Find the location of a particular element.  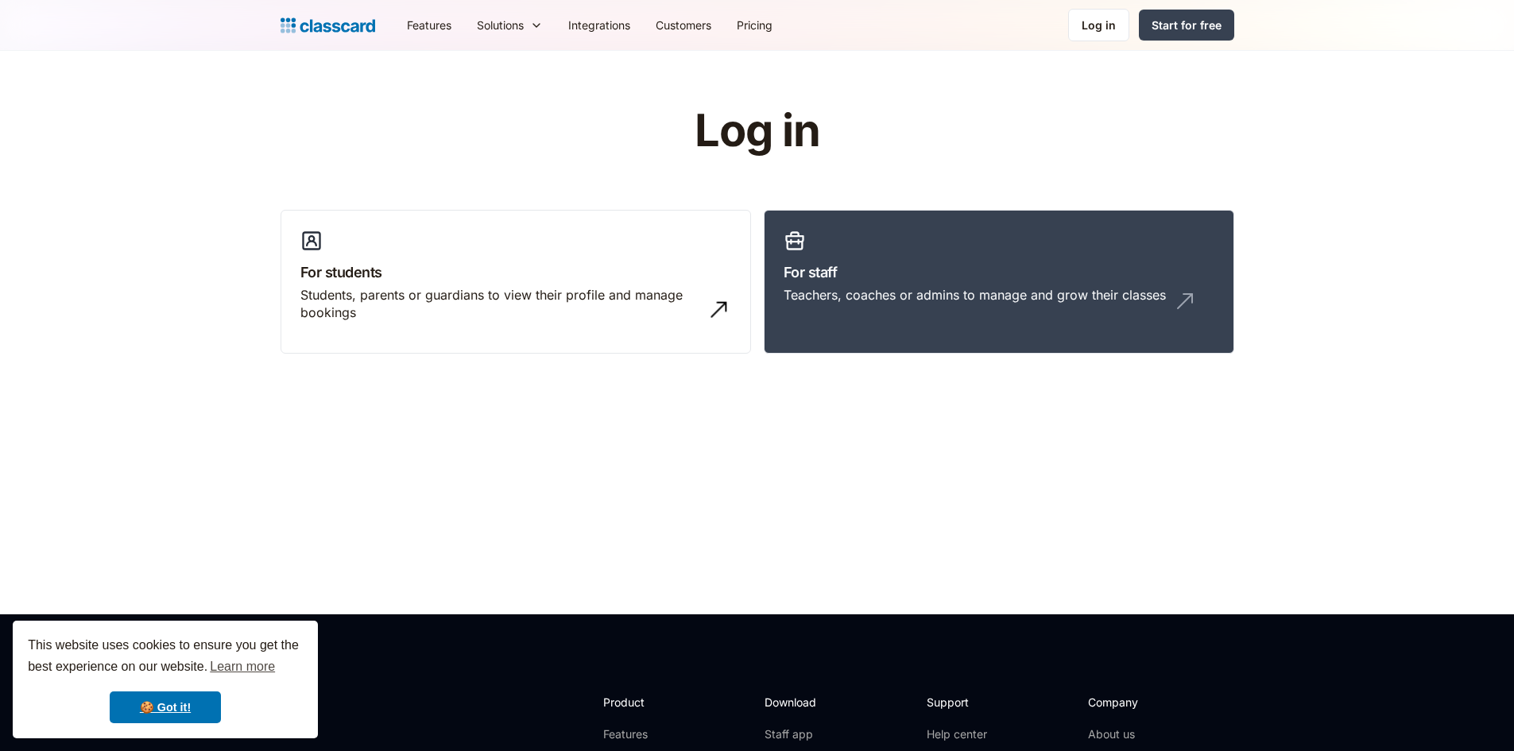

a: For studentsStudents, parents or guardians to view their profile and manage bookings is located at coordinates (516, 282).